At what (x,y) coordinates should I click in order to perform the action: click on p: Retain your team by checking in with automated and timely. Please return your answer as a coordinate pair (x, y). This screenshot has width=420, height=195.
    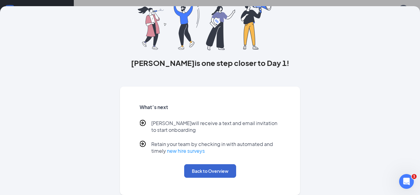
    Looking at the image, I should click on (216, 147).